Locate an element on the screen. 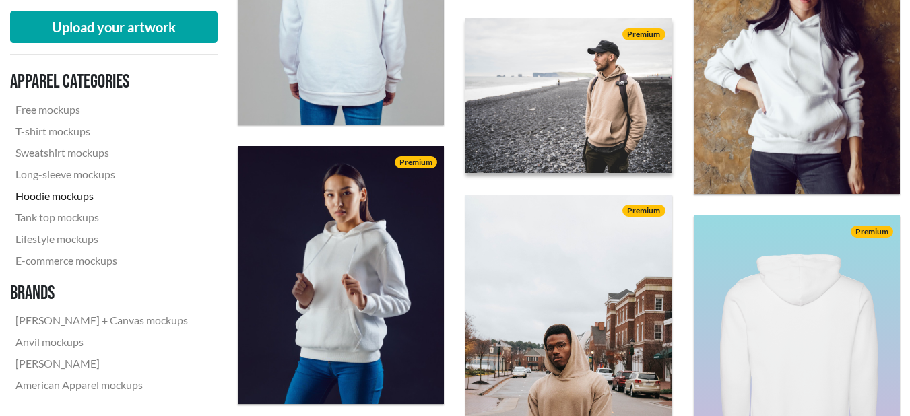  a: Lifestyle mockups is located at coordinates (102, 239).